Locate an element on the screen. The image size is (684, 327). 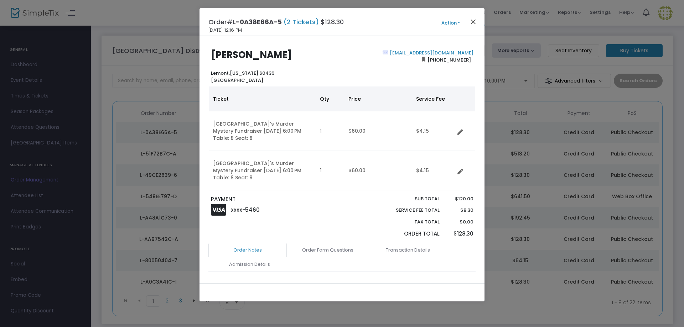
p: $8.30 is located at coordinates (459, 210).